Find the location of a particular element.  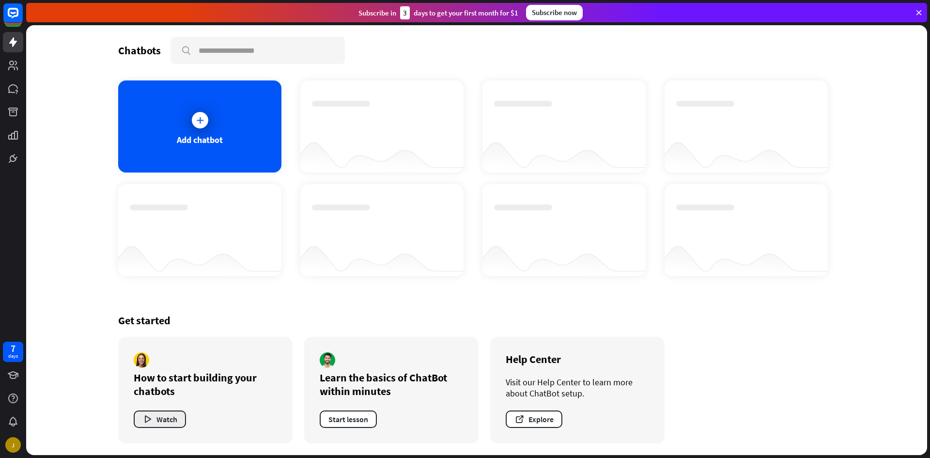

div: How to start building your chatbots is located at coordinates (205, 384).